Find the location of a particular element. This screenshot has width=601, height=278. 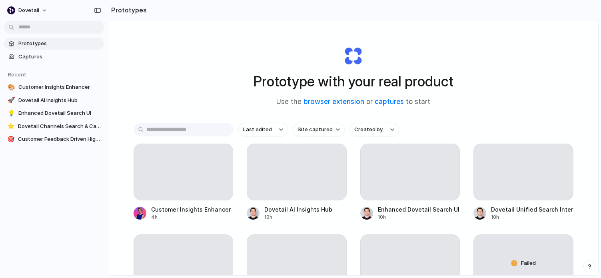

span: dovetail is located at coordinates (29, 10).